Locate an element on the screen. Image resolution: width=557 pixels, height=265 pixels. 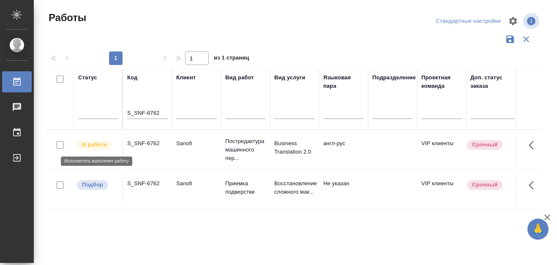
p: Приемка подверстки is located at coordinates (245, 188).